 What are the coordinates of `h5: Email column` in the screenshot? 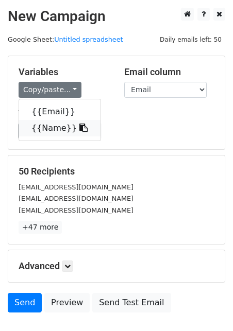 It's located at (169, 72).